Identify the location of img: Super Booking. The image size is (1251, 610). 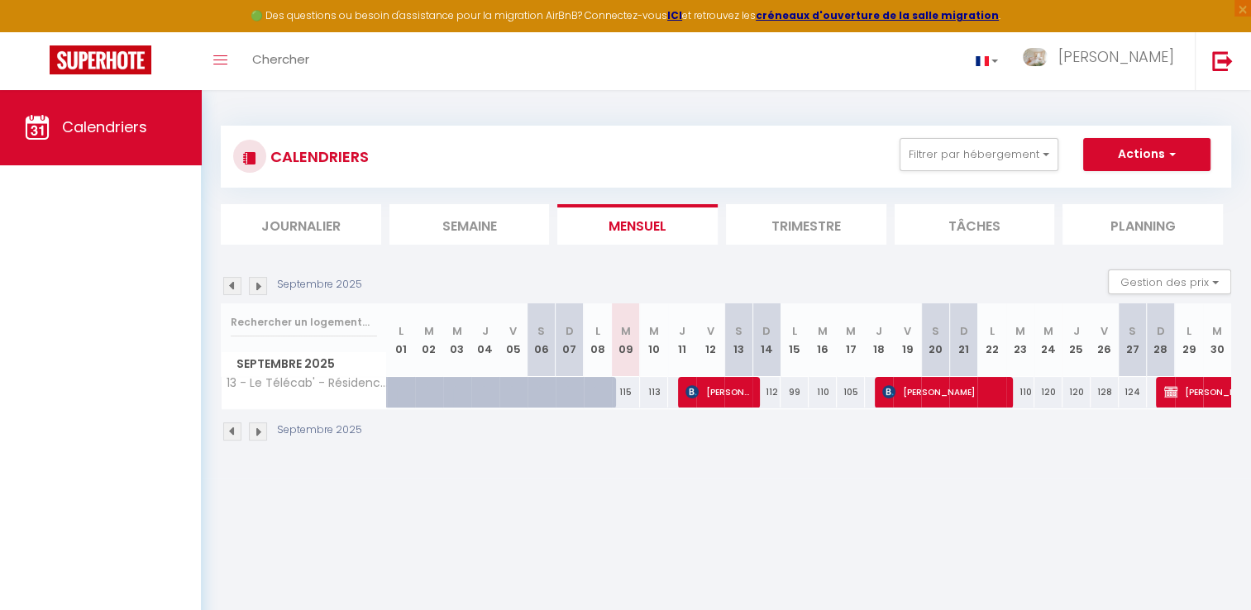
(100, 60).